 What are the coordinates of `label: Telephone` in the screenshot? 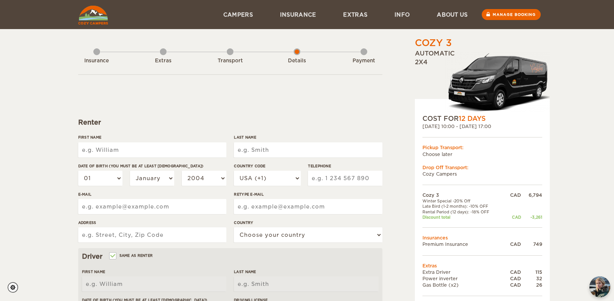 It's located at (345, 166).